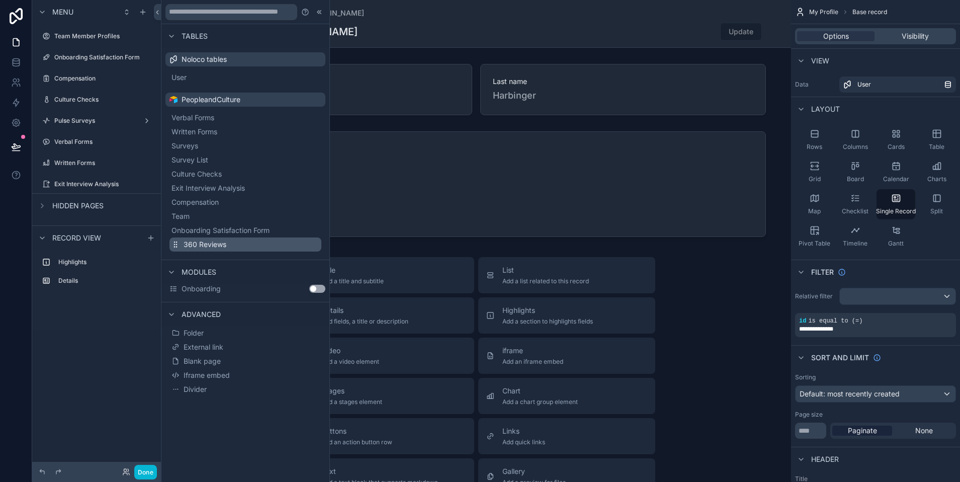 This screenshot has width=960, height=482. What do you see at coordinates (814, 147) in the screenshot?
I see `span: Rows` at bounding box center [814, 147].